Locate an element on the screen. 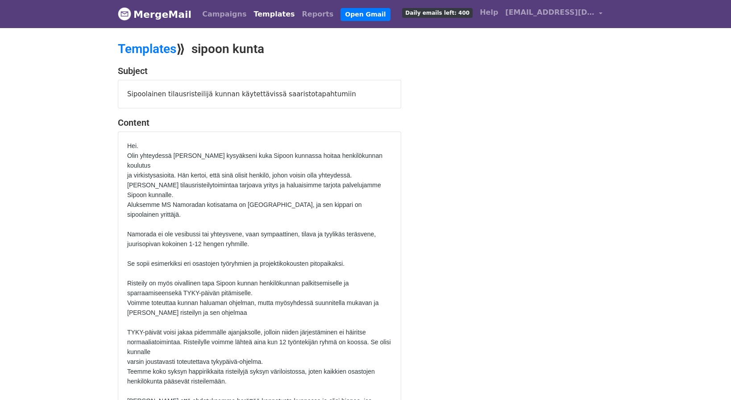  span: Namorada ei ole vesibussi tai yhteysvene, vaan sympaattinen, tilava ja tyylikäs teräsvene, juuri is located at coordinates (251, 239).